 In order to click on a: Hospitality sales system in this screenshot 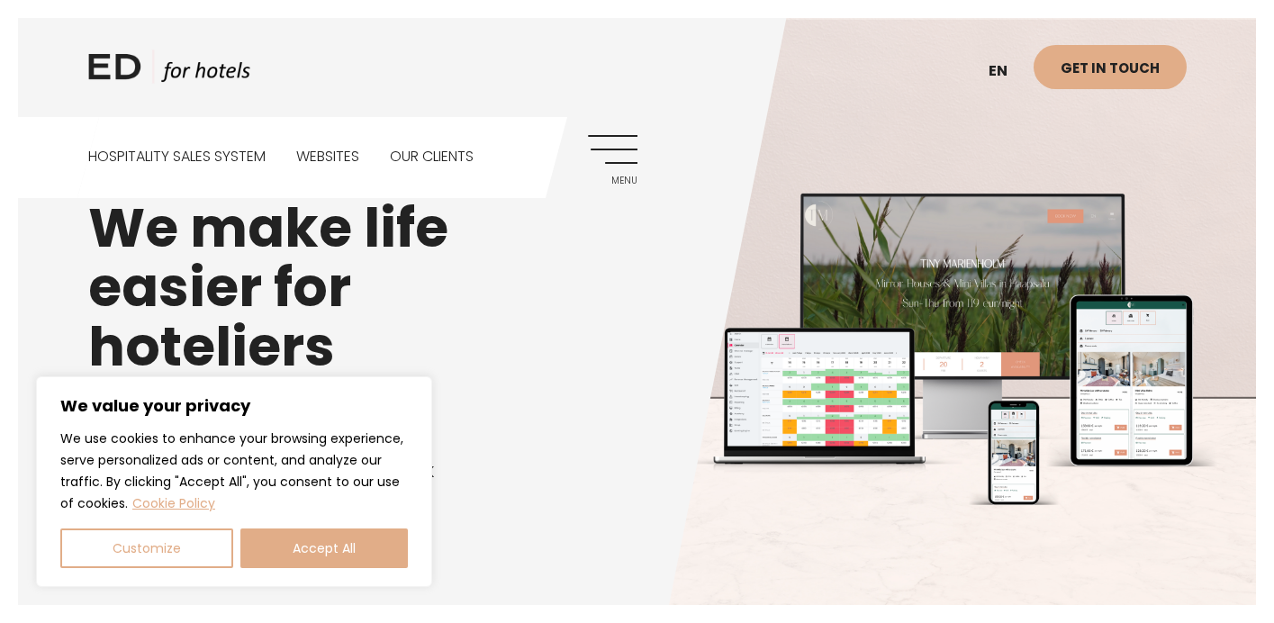, I will do `click(176, 157)`.